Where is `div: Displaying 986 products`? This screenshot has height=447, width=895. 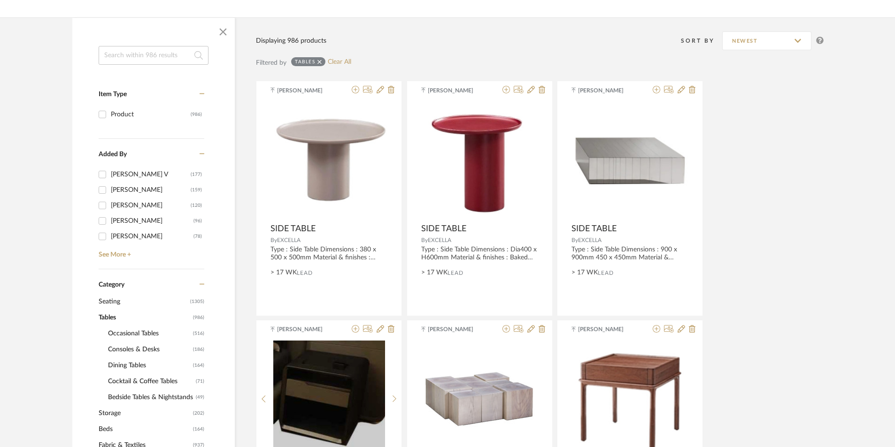 div: Displaying 986 products is located at coordinates (291, 41).